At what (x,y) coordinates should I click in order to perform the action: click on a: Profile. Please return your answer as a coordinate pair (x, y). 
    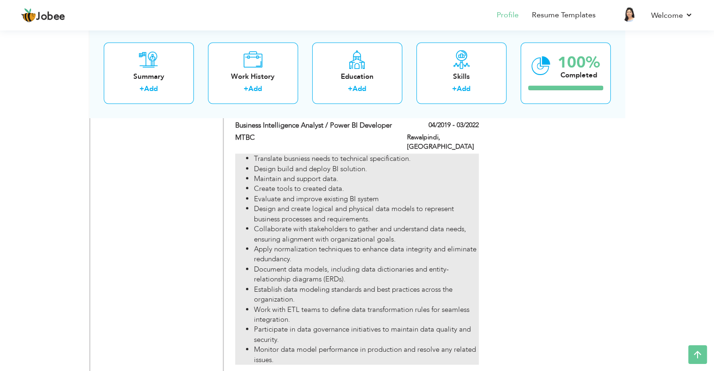
    Looking at the image, I should click on (507, 15).